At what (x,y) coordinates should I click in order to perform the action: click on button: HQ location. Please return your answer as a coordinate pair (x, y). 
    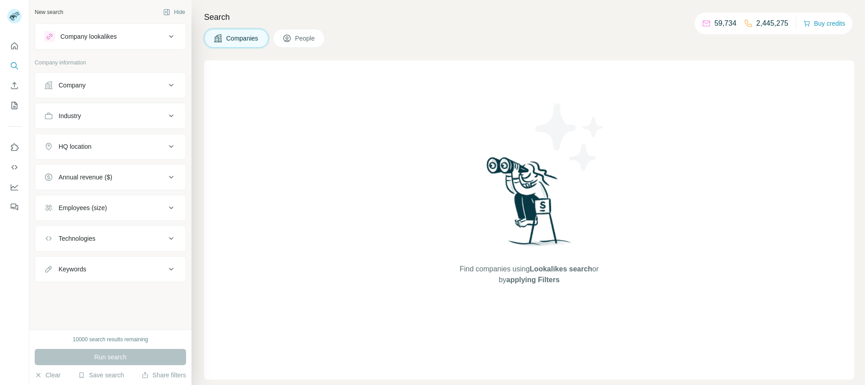
    Looking at the image, I should click on (110, 146).